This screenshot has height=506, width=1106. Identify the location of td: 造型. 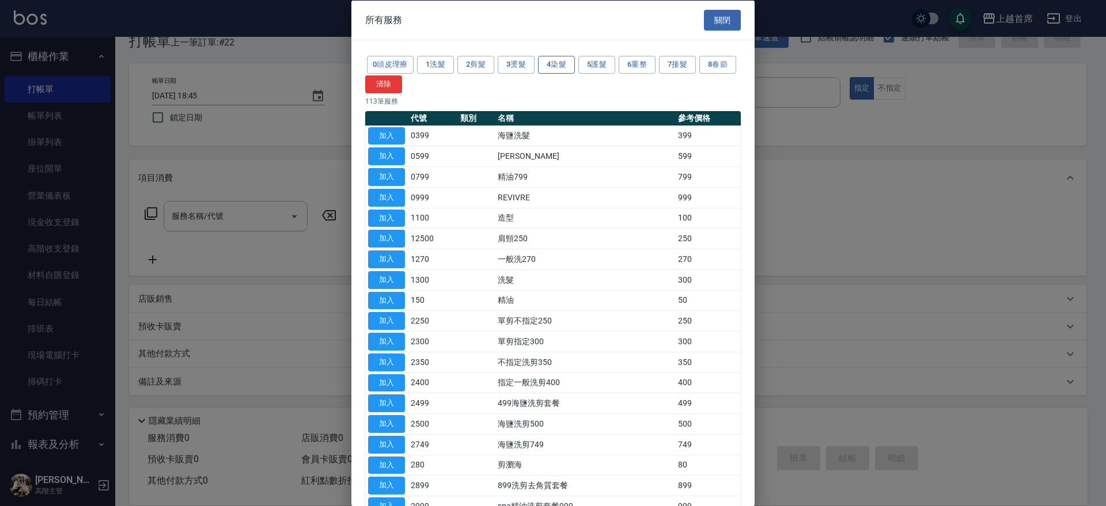
(585, 218).